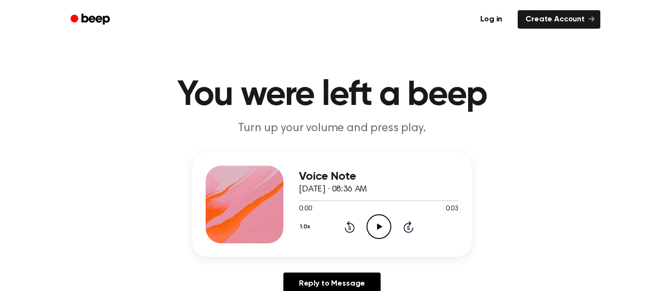 The width and height of the screenshot is (664, 291). Describe the element at coordinates (306, 227) in the screenshot. I see `button: 1.0x` at that location.